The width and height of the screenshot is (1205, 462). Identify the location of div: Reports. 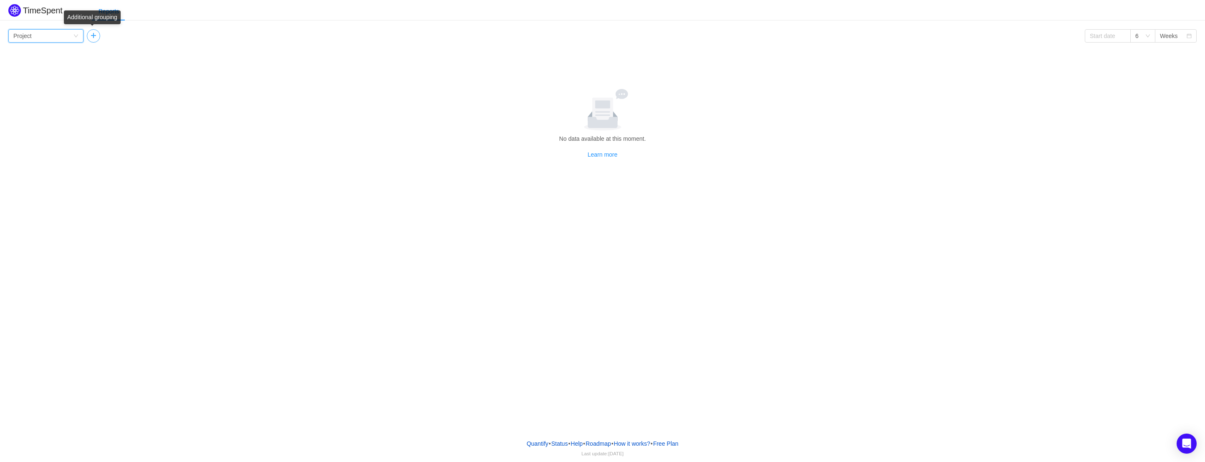
(109, 11).